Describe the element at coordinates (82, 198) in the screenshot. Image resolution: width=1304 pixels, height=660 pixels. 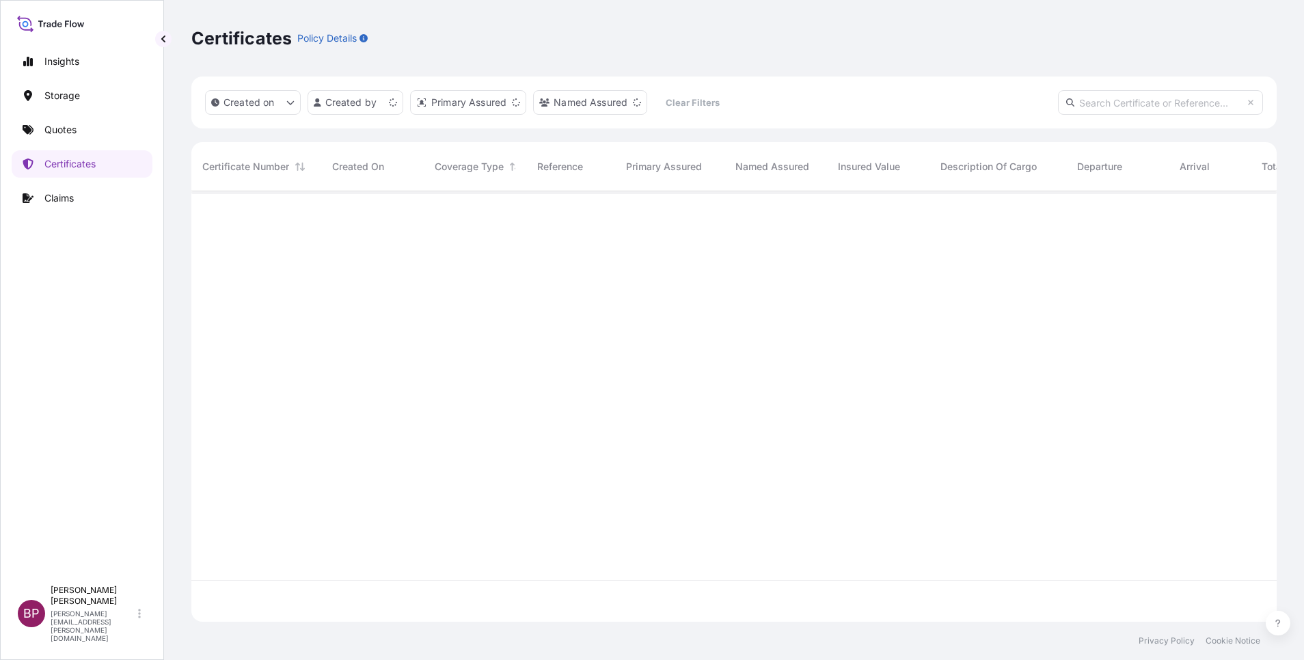
I see `a: Claims` at that location.